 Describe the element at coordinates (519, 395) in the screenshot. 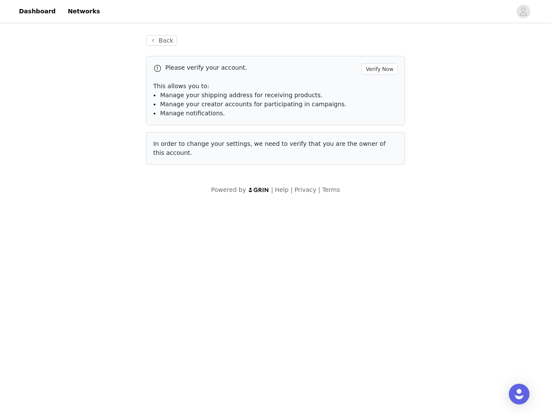

I see `div: Open Intercom Messenger` at that location.